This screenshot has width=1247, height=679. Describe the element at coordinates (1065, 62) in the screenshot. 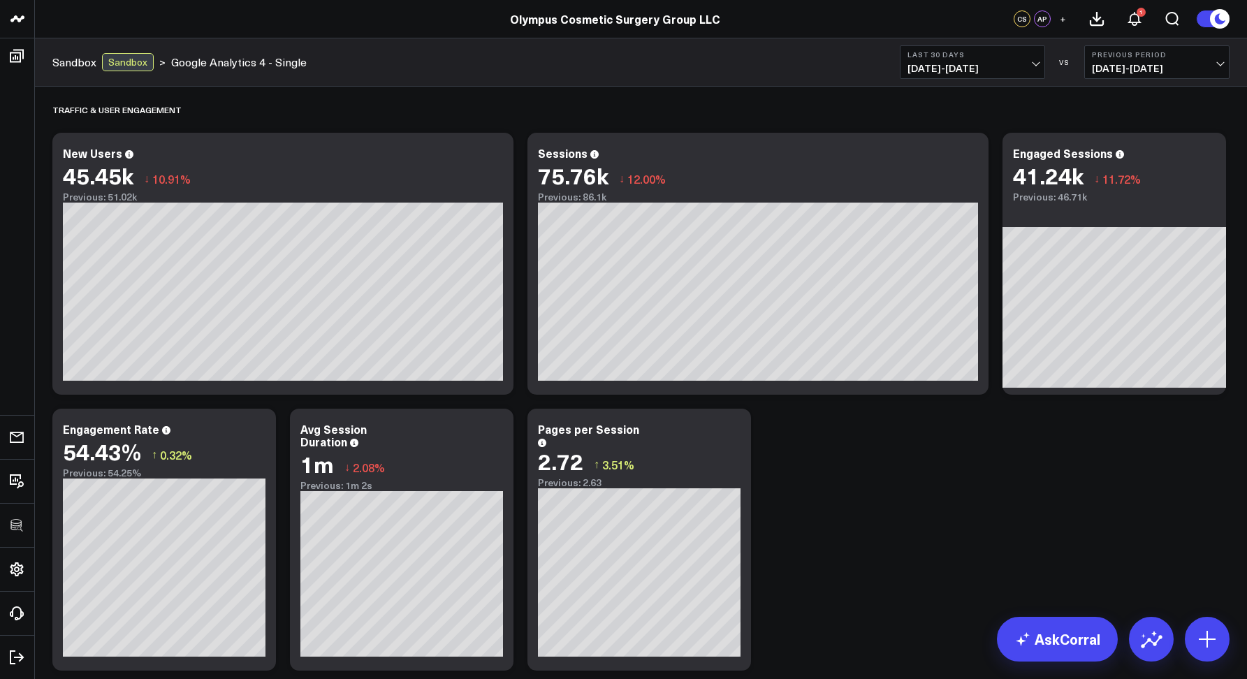

I see `div: VS` at that location.